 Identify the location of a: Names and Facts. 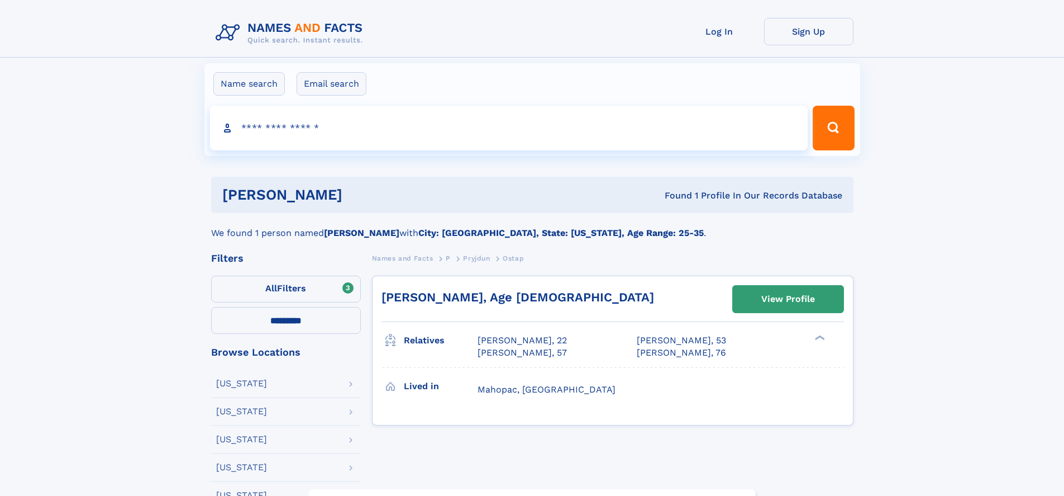
(403, 258).